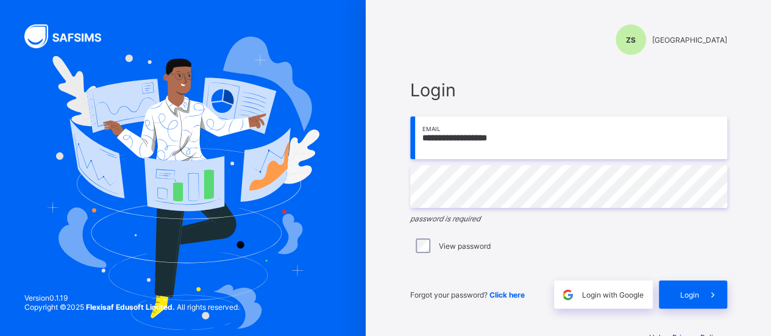  I want to click on img: google.396cfc9801f0270233282035f929180a.svg, so click(568, 295).